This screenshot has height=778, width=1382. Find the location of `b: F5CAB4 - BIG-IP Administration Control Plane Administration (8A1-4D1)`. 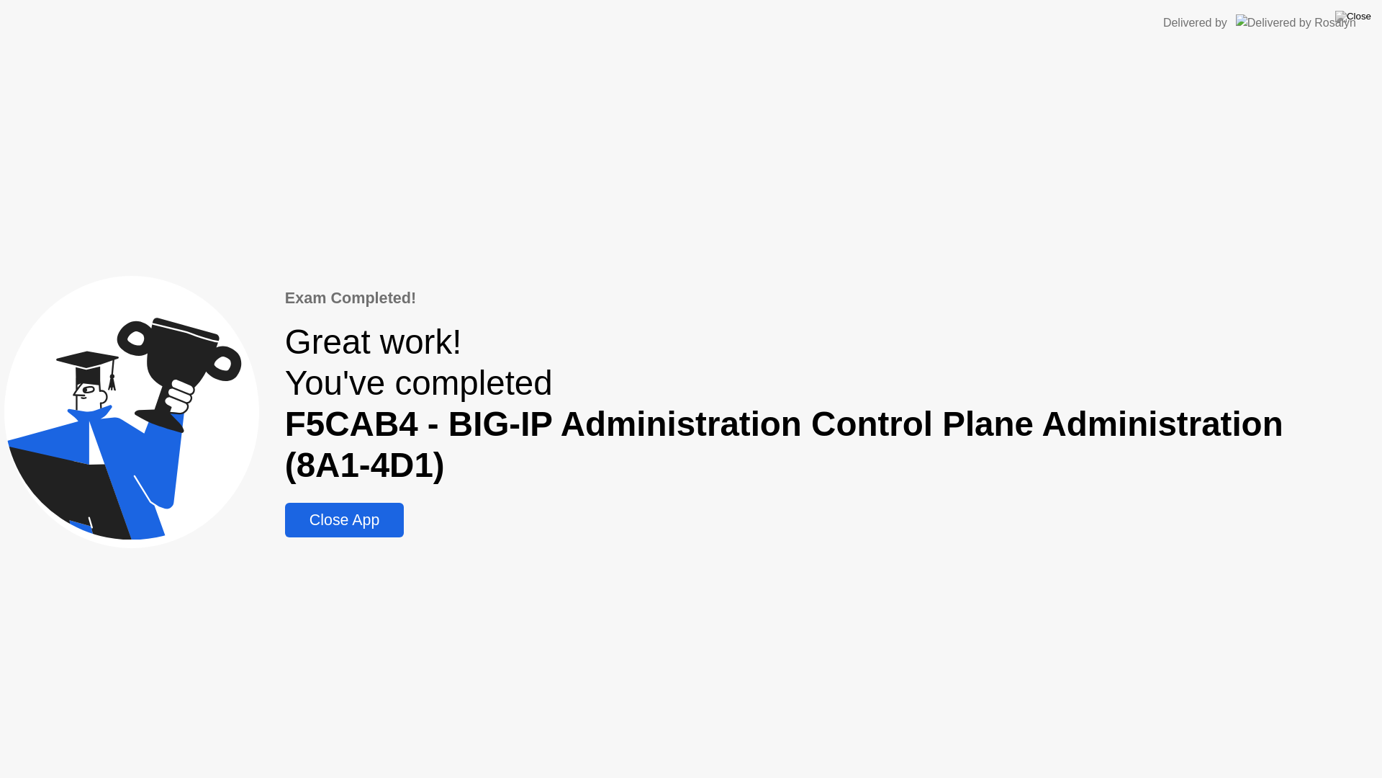

b: F5CAB4 - BIG-IP Administration Control Plane Administration (8A1-4D1) is located at coordinates (784, 444).